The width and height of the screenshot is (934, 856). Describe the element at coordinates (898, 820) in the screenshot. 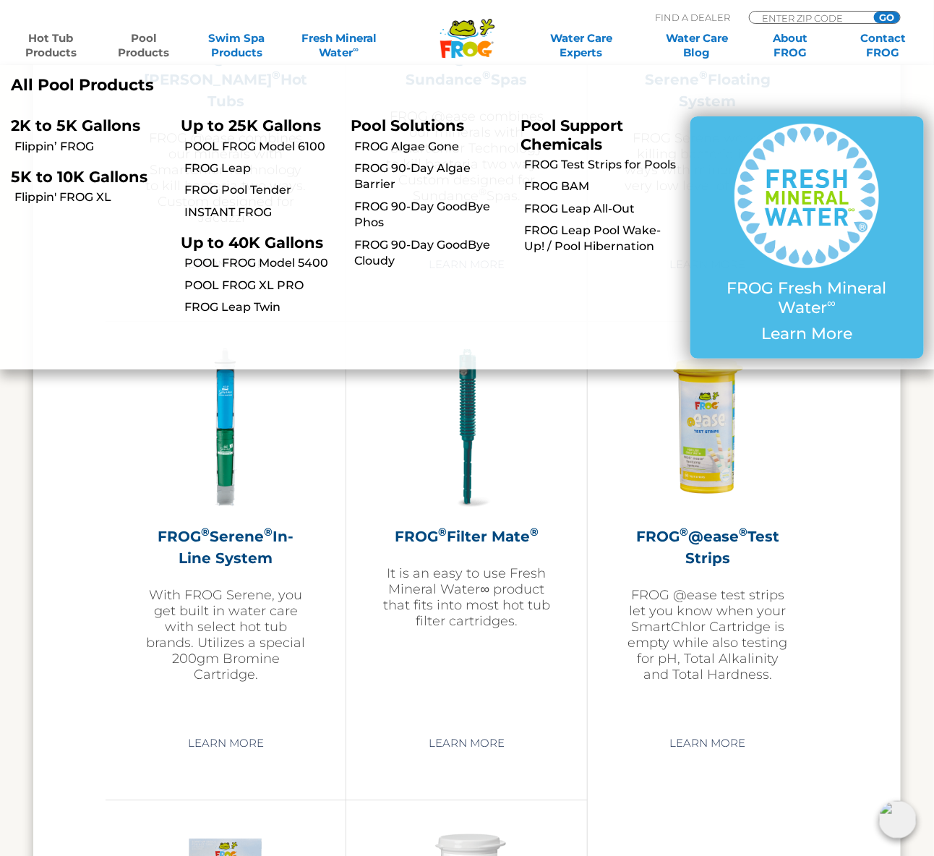

I see `img: openIcon` at that location.